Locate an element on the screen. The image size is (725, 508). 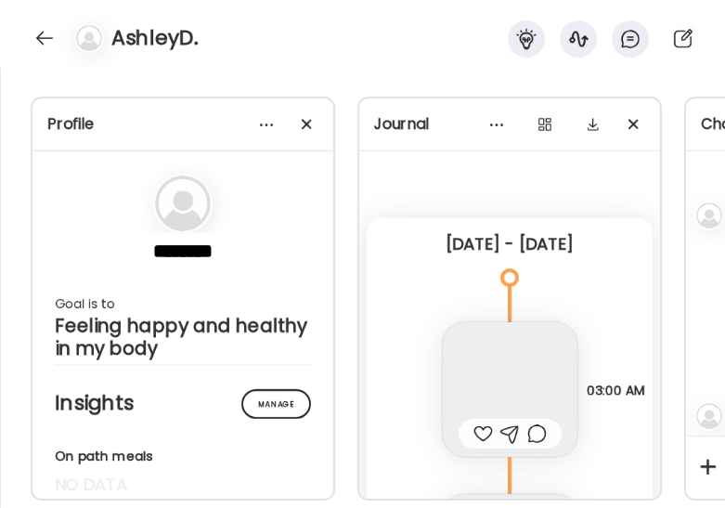
div: On path meals is located at coordinates (183, 456).